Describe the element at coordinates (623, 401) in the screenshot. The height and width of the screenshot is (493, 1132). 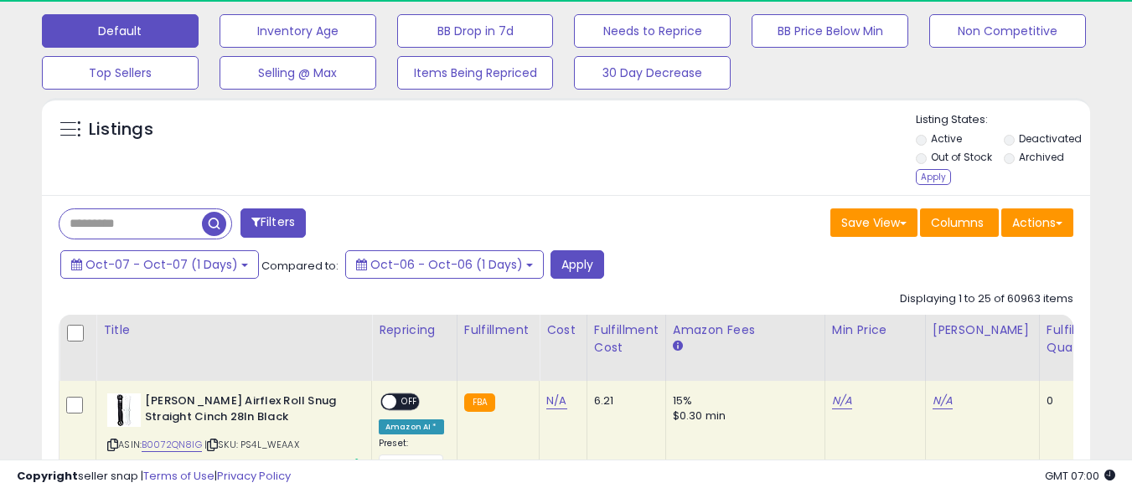
I see `div: 6.21` at that location.